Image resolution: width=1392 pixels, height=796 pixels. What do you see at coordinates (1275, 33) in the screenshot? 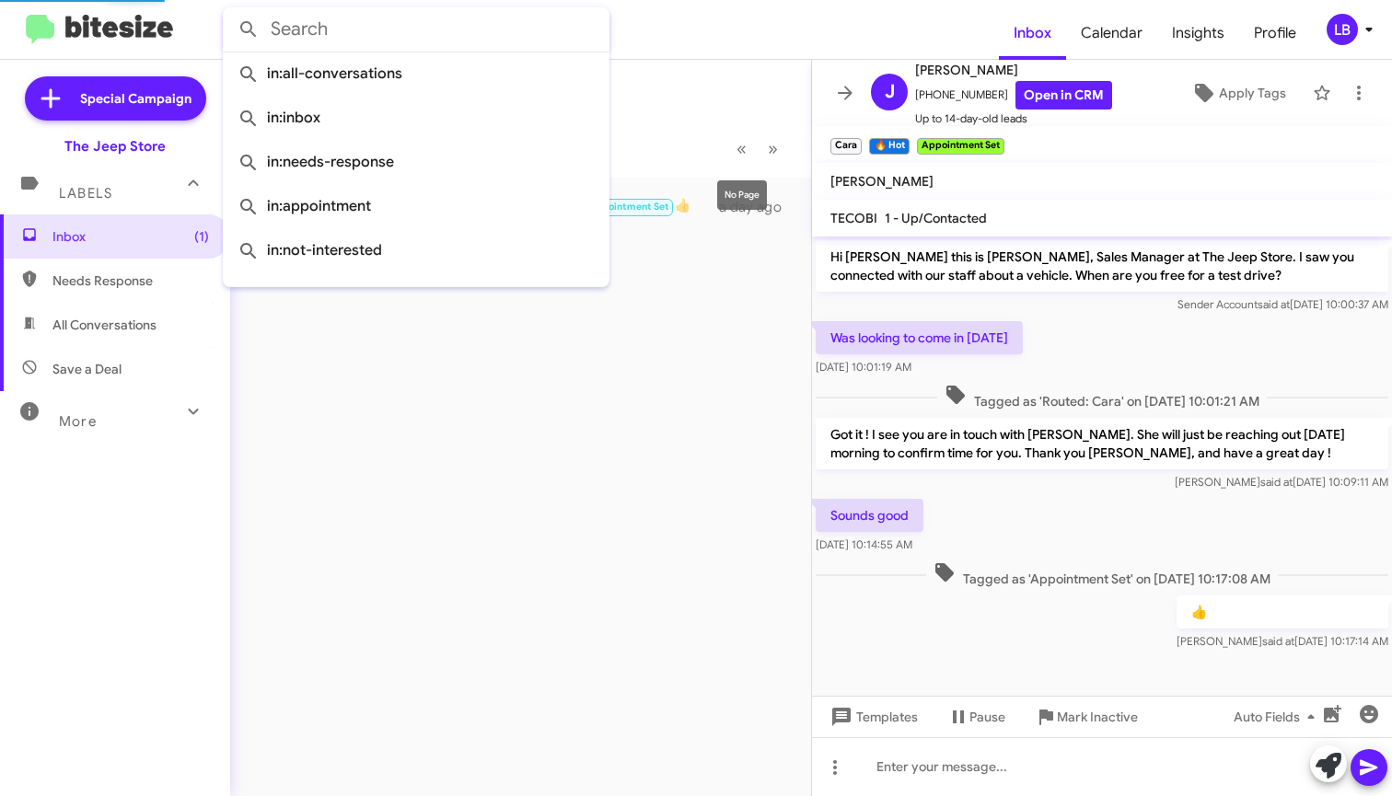
I see `span: Profile` at bounding box center [1275, 33].